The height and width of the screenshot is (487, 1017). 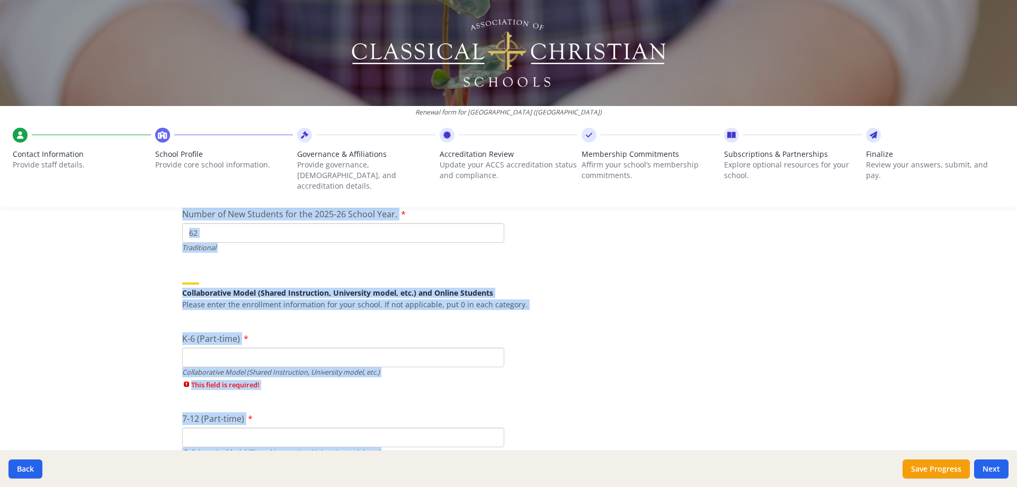 What do you see at coordinates (650, 170) in the screenshot?
I see `p: Affirm your school’s membership commitments.` at bounding box center [650, 170].